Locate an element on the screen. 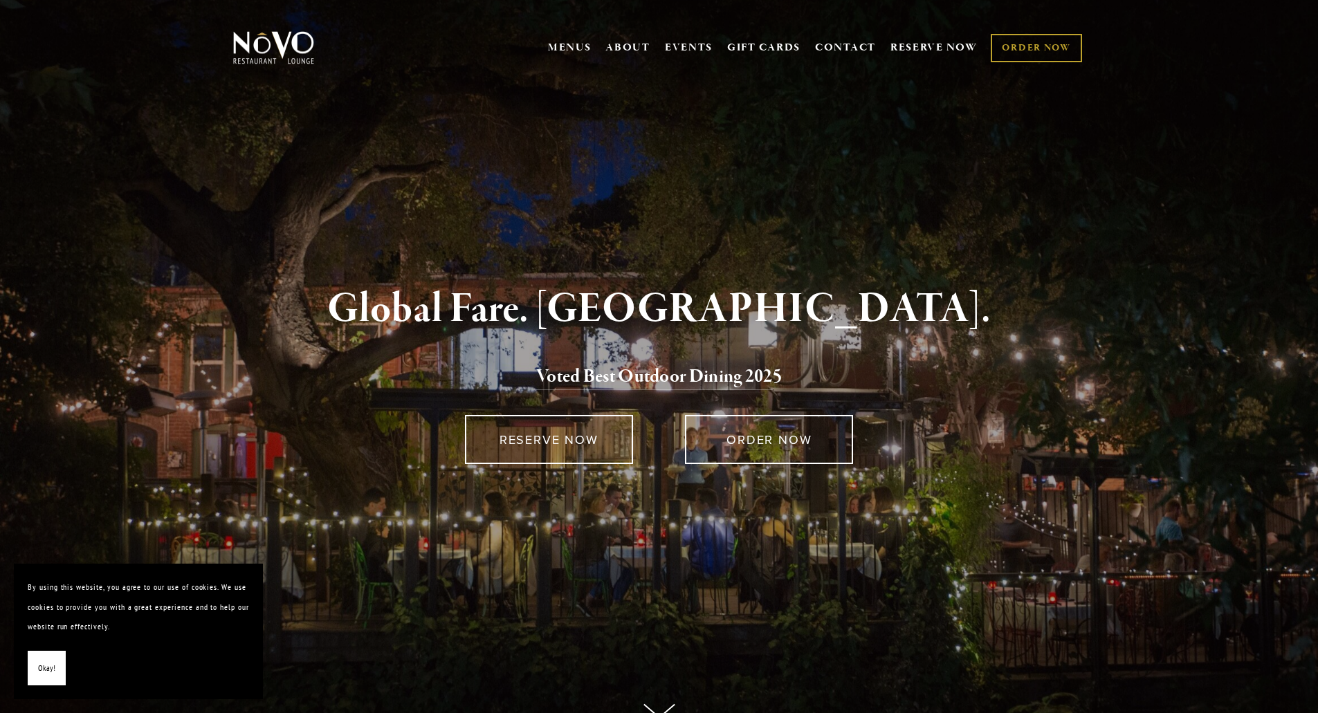 The image size is (1318, 713). section: Cookie banner is located at coordinates (138, 631).